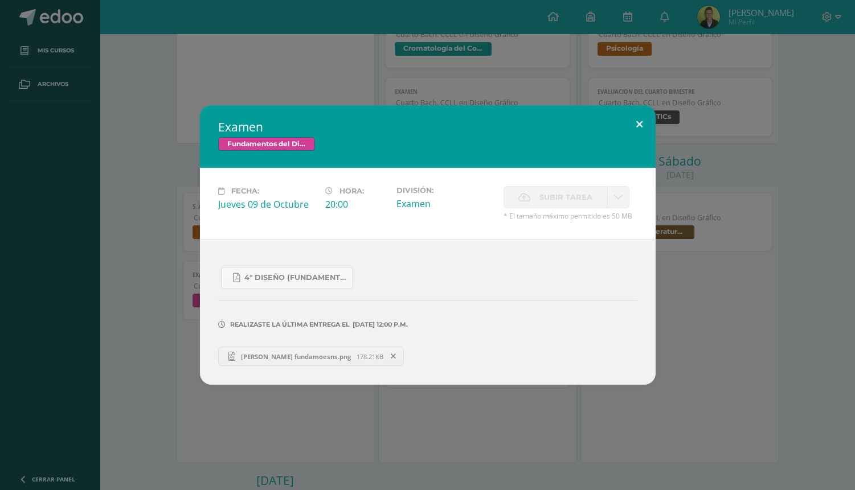 The image size is (855, 490). Describe the element at coordinates (296, 278) in the screenshot. I see `span: 4° Diseño (Fundamentos del Diseño).pdf` at that location.